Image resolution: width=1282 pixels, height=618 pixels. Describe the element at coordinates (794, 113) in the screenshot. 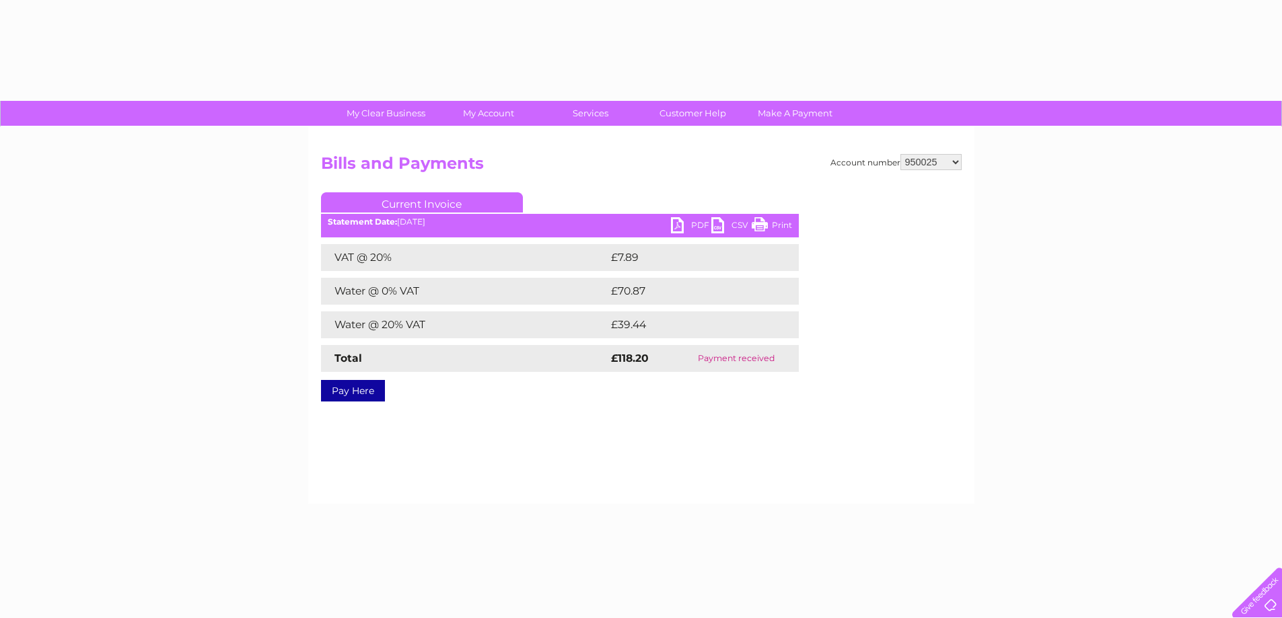

I see `a: Make A Payment` at that location.